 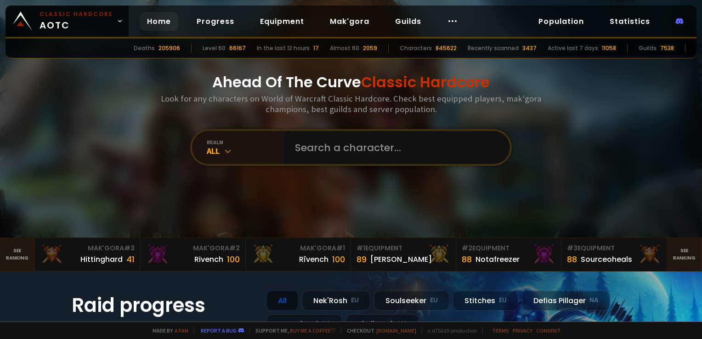 What do you see at coordinates (449, 330) in the screenshot?
I see `span: v. d752d5 - production` at bounding box center [449, 330].